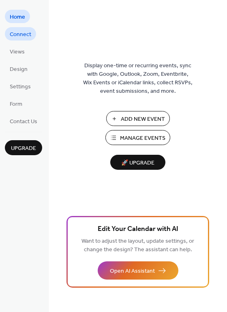 This screenshot has width=227, height=312. Describe the element at coordinates (16, 103) in the screenshot. I see `a: Form` at that location.